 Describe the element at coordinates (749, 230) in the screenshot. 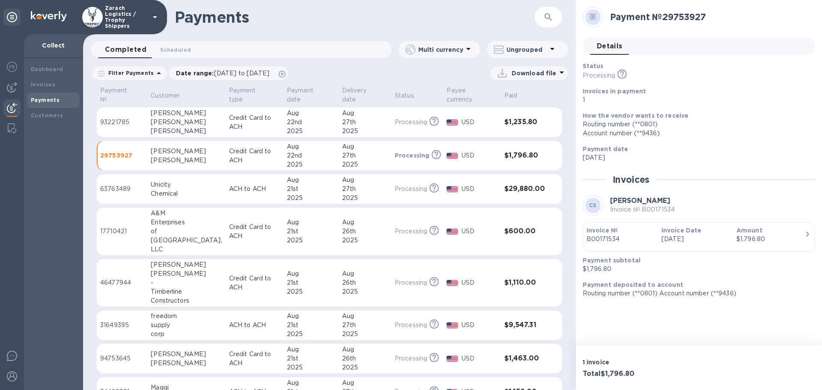

I see `b: Amount` at that location.